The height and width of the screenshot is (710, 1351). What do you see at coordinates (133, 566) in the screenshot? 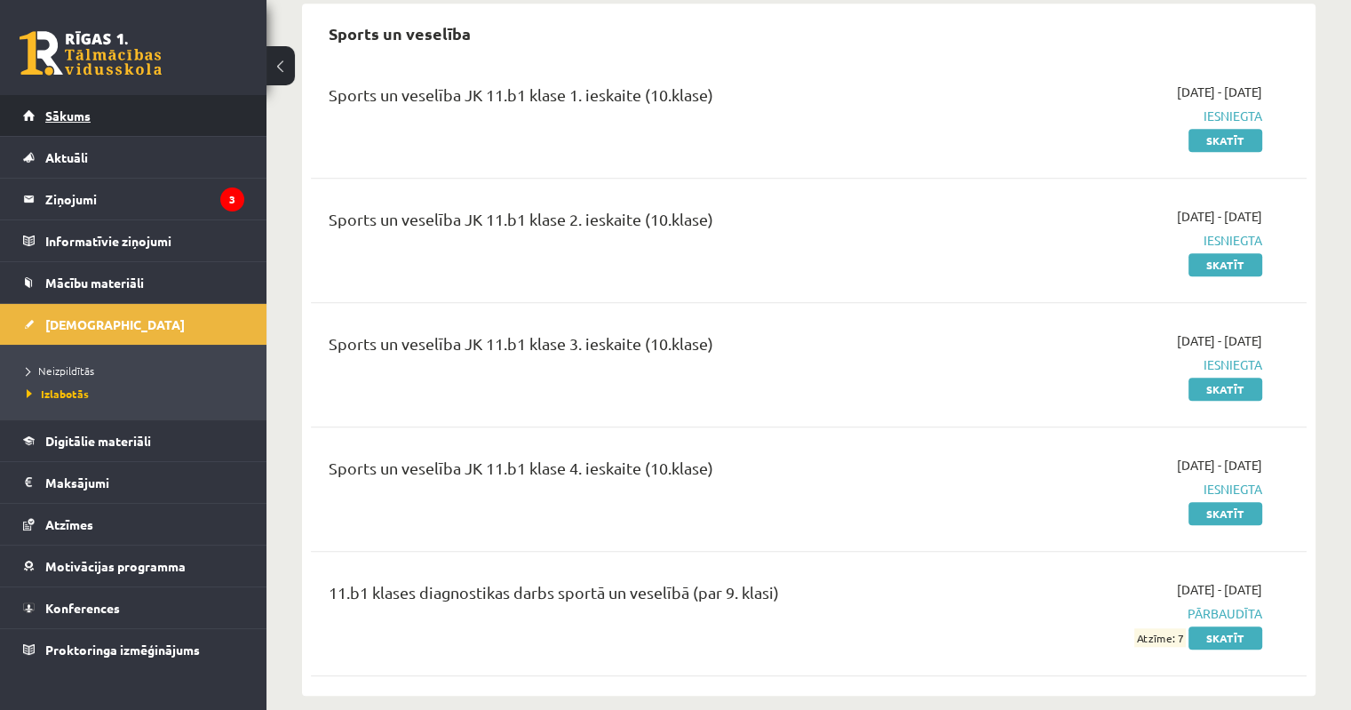
I see `a: Motivācijas programma` at bounding box center [133, 566].